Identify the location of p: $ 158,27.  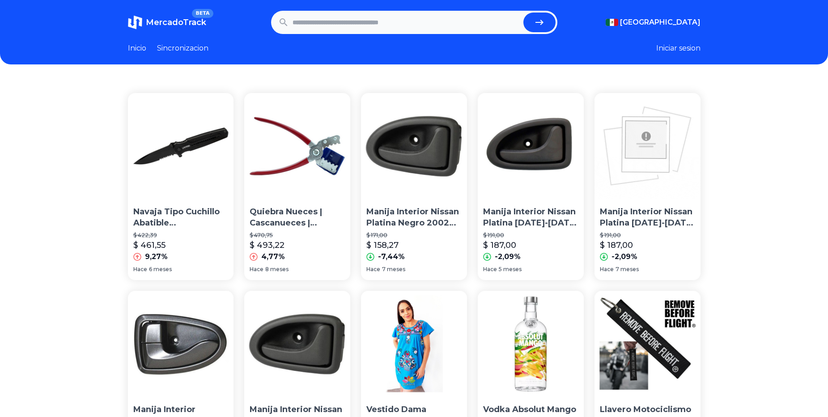
(383, 245).